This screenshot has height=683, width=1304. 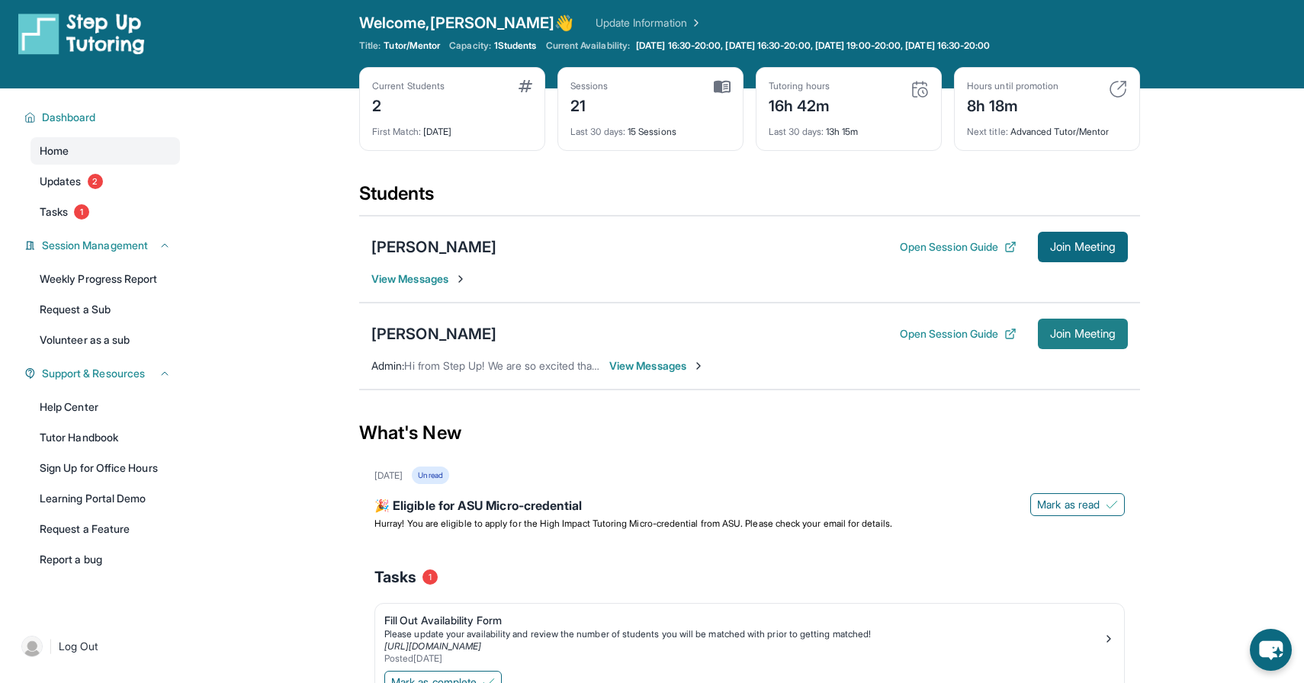 I want to click on span: Title:, so click(x=370, y=46).